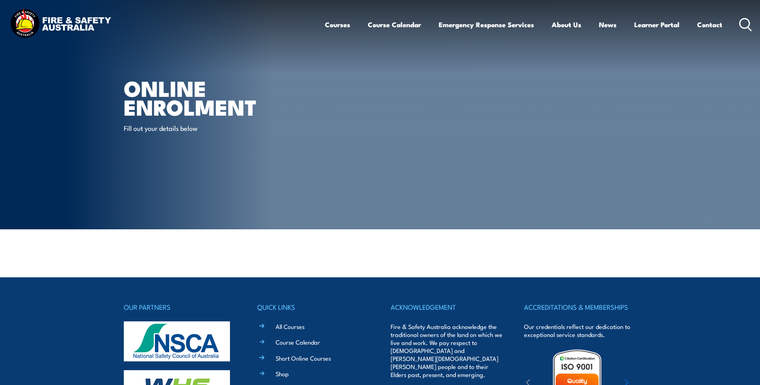  I want to click on h4: ACKNOWLEDGEMENT, so click(447, 307).